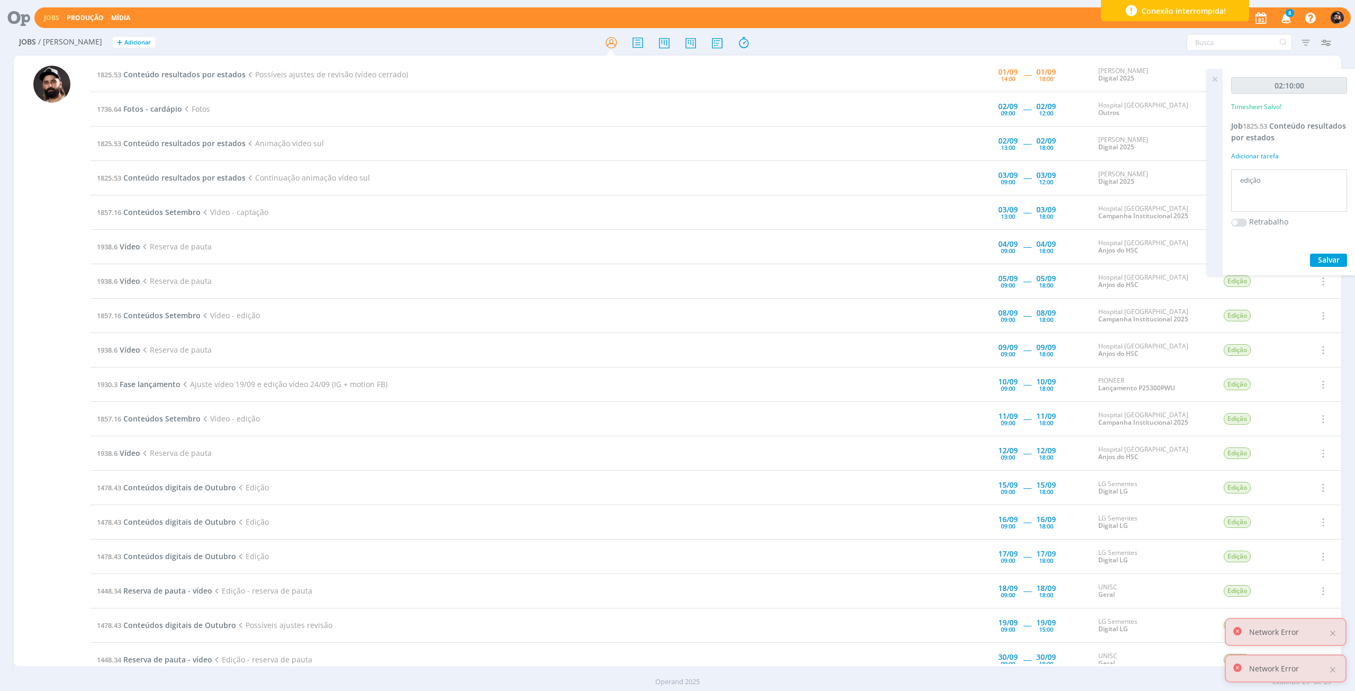 The image size is (1355, 691). I want to click on span: 1938.6, so click(107, 453).